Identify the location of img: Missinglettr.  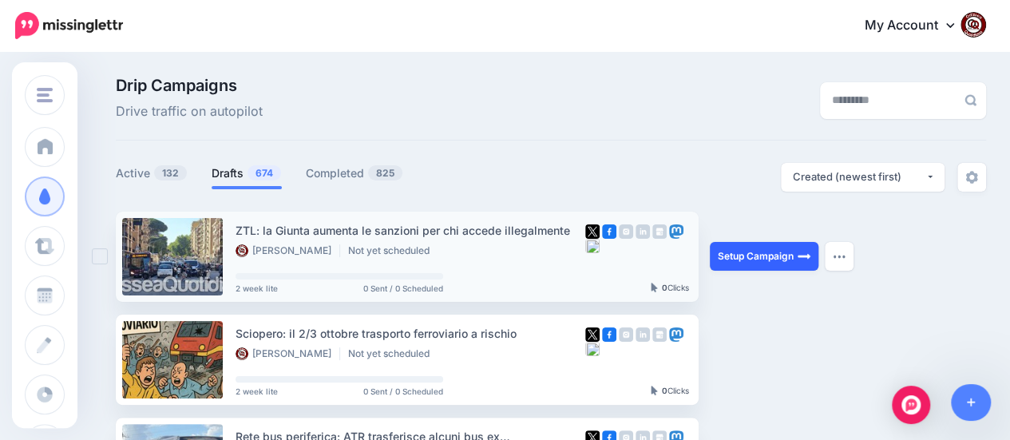
(69, 26).